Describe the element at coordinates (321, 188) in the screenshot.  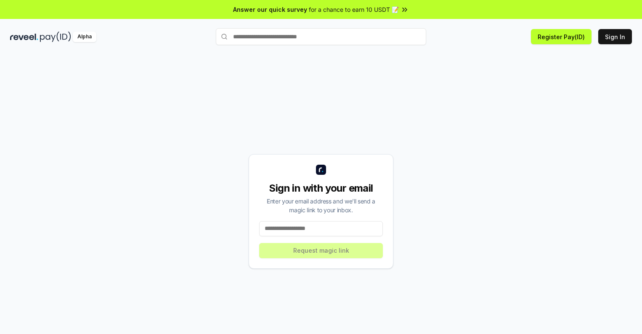
I see `div: Sign in with your email` at that location.